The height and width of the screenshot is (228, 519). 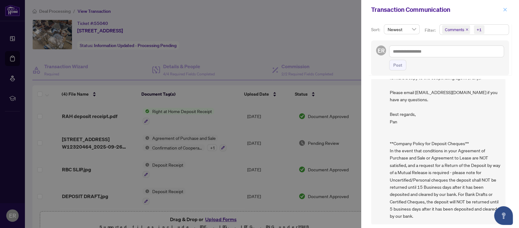 I want to click on span: Good day, The deposit receipt has been uploaded to the documents section. Kindly download and rev..., so click(x=445, y=136).